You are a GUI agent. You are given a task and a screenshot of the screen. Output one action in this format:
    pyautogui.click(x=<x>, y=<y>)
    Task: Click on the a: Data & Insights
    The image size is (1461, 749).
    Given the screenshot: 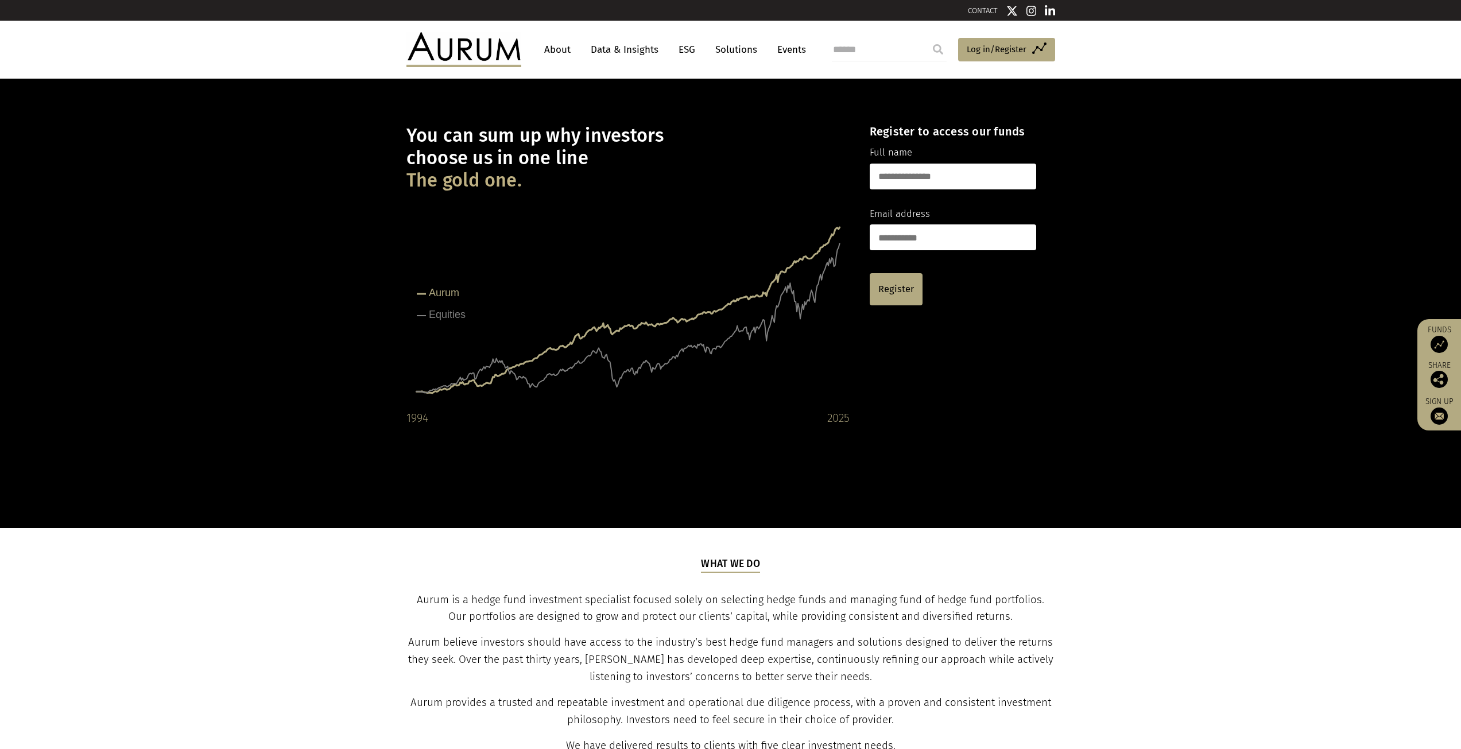 What is the action you would take?
    pyautogui.click(x=625, y=49)
    